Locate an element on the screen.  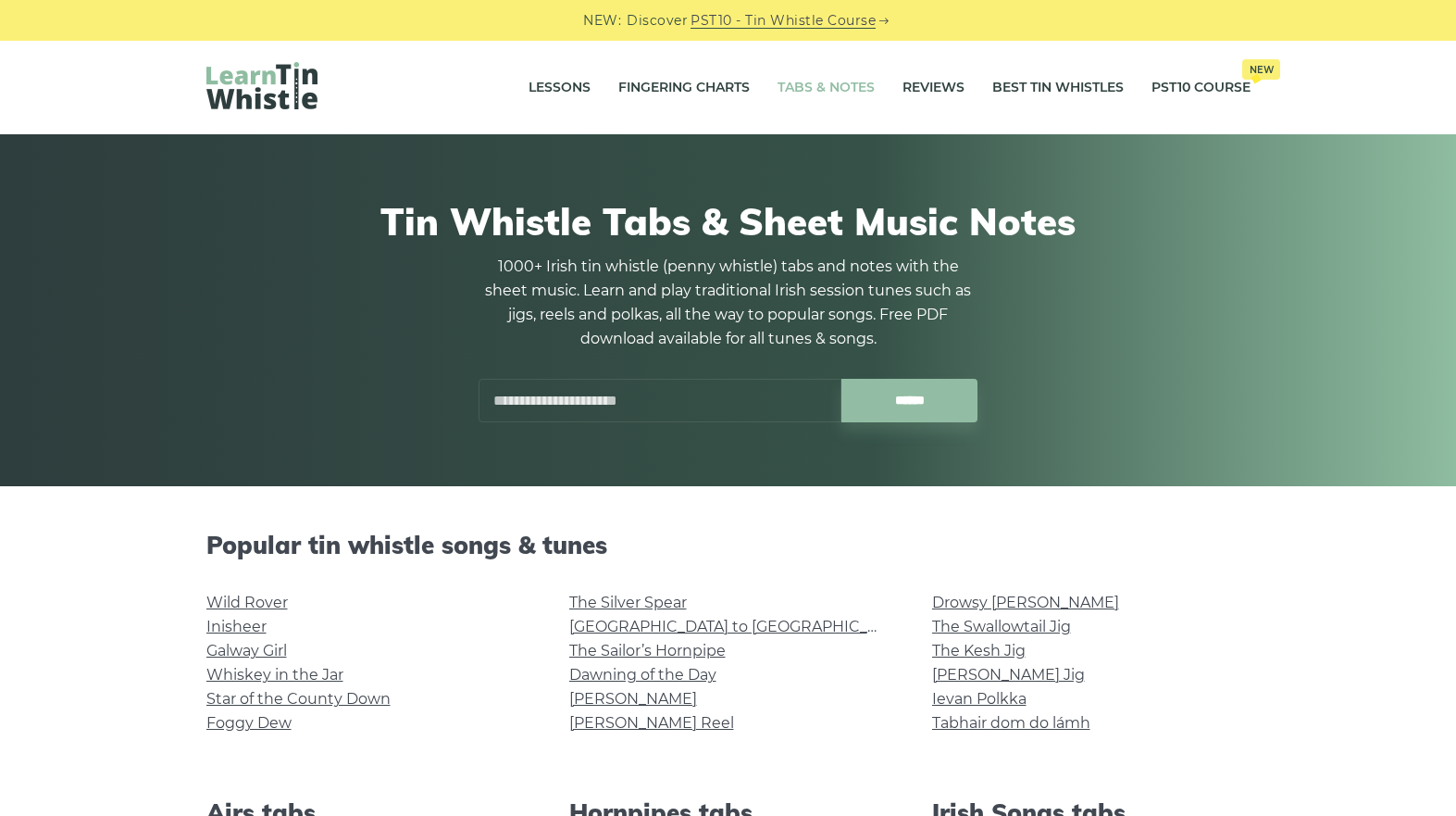
a: Whiskey in the Jar is located at coordinates (275, 674).